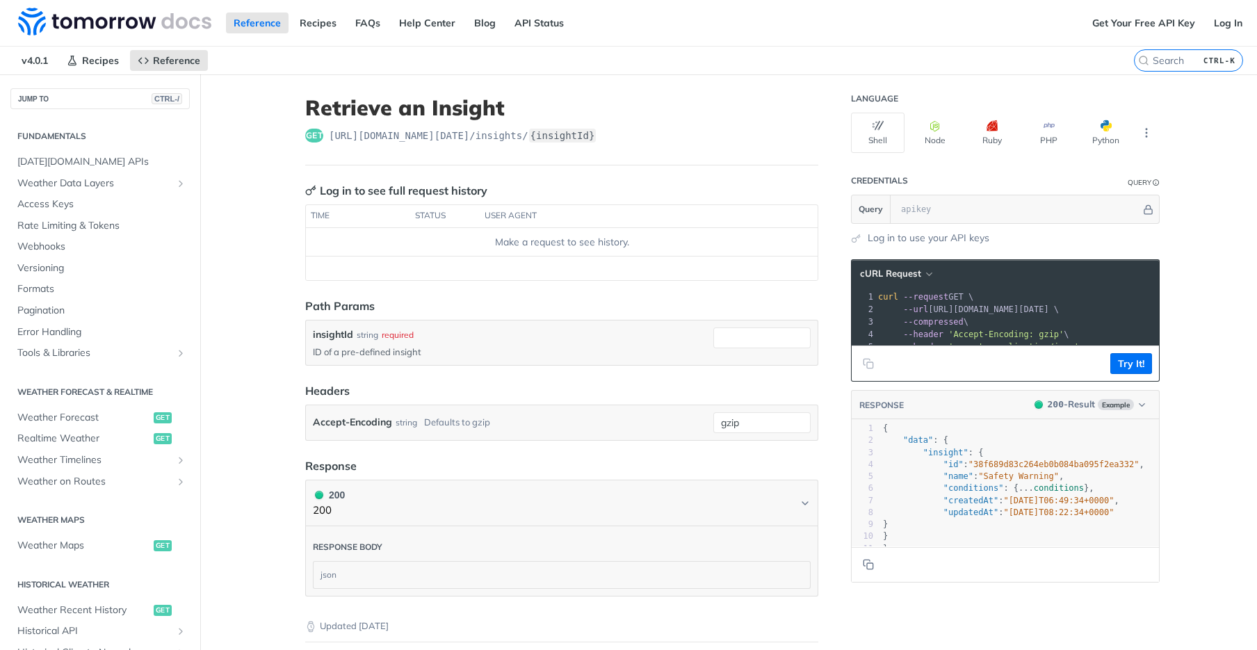 This screenshot has width=1257, height=650. What do you see at coordinates (100, 136) in the screenshot?
I see `h2: Fundamentals` at bounding box center [100, 136].